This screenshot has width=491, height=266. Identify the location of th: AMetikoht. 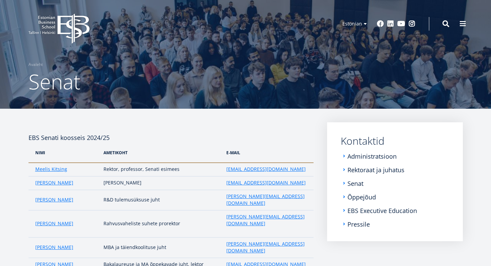
(162, 152).